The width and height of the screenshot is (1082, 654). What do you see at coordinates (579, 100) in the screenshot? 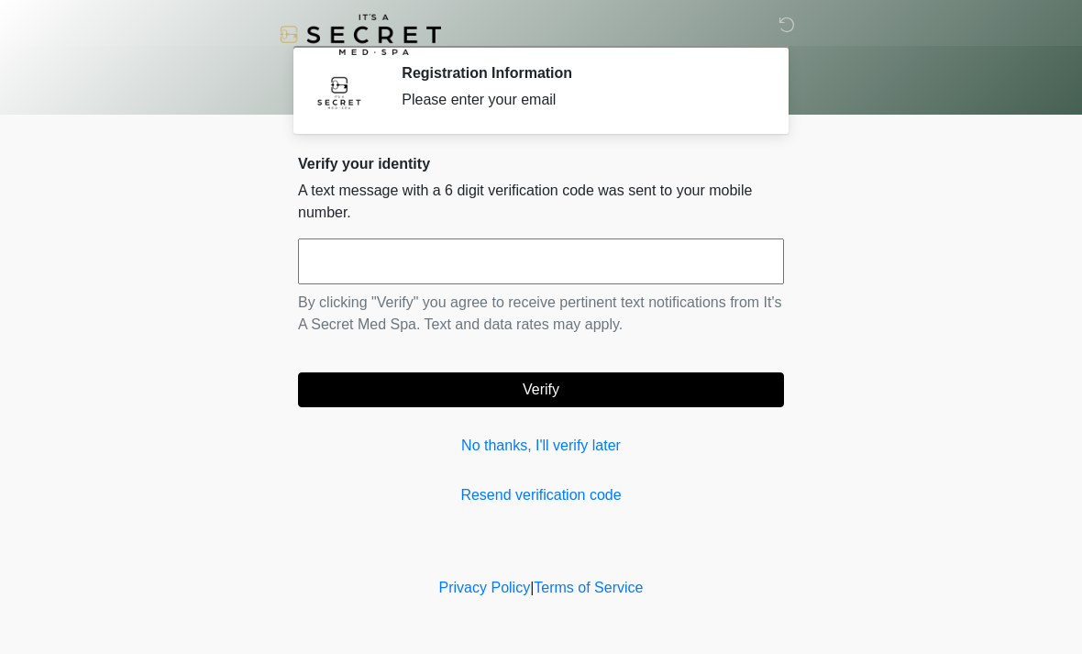
I see `div: Please enter your email` at bounding box center [579, 100].